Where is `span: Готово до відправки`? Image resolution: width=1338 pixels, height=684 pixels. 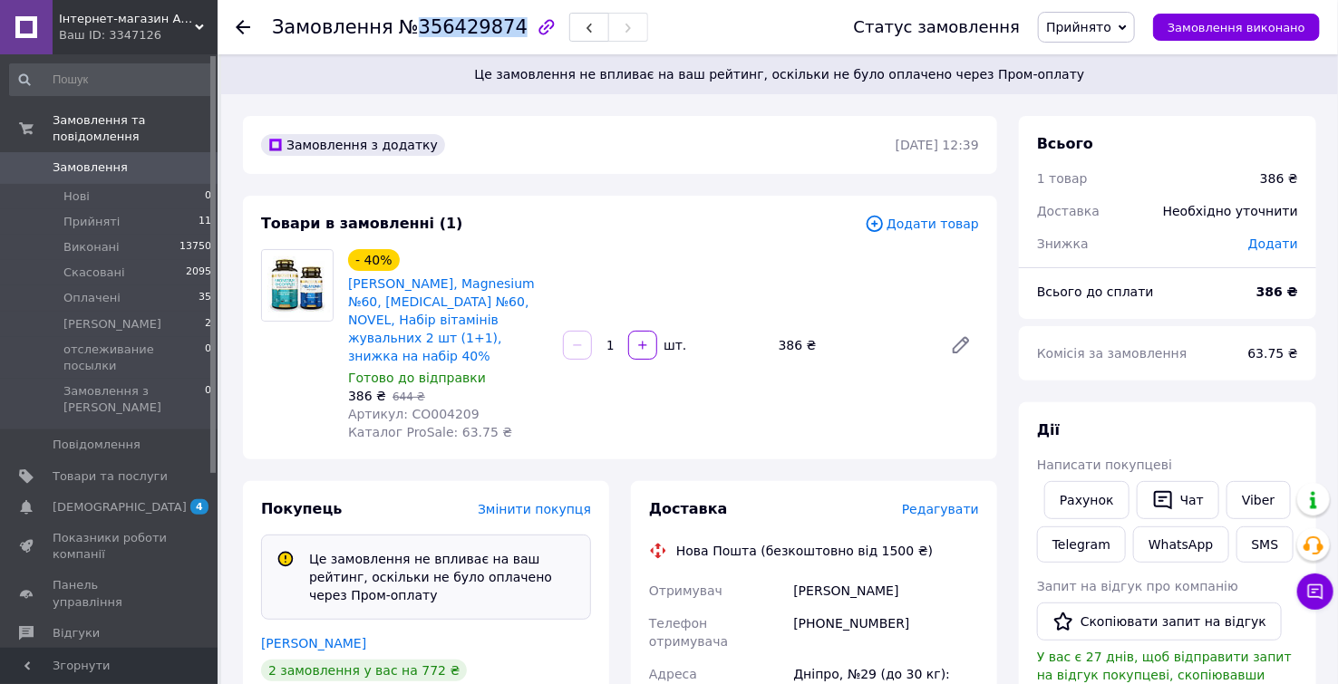 span: Готово до відправки is located at coordinates (417, 378).